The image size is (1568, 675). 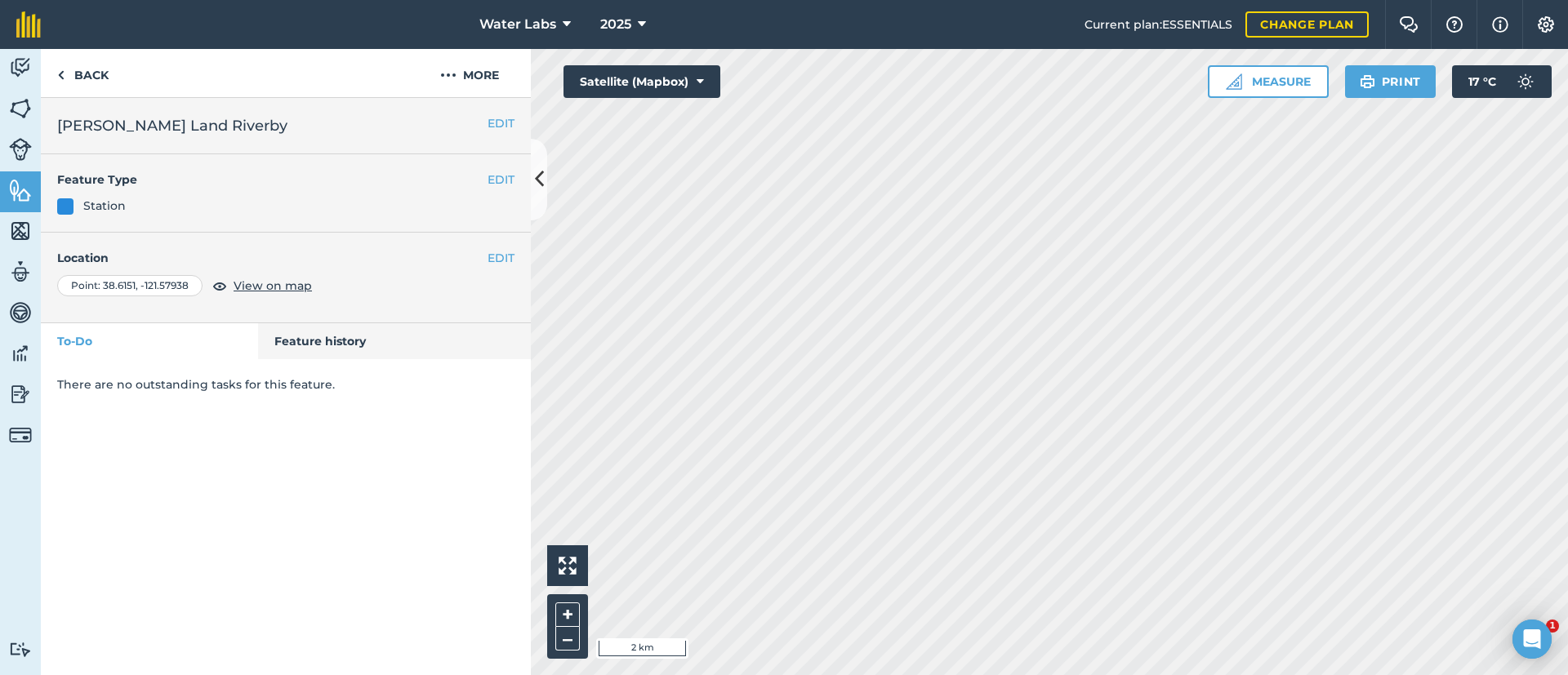 What do you see at coordinates (1307, 24) in the screenshot?
I see `a: Change plan` at bounding box center [1307, 24].